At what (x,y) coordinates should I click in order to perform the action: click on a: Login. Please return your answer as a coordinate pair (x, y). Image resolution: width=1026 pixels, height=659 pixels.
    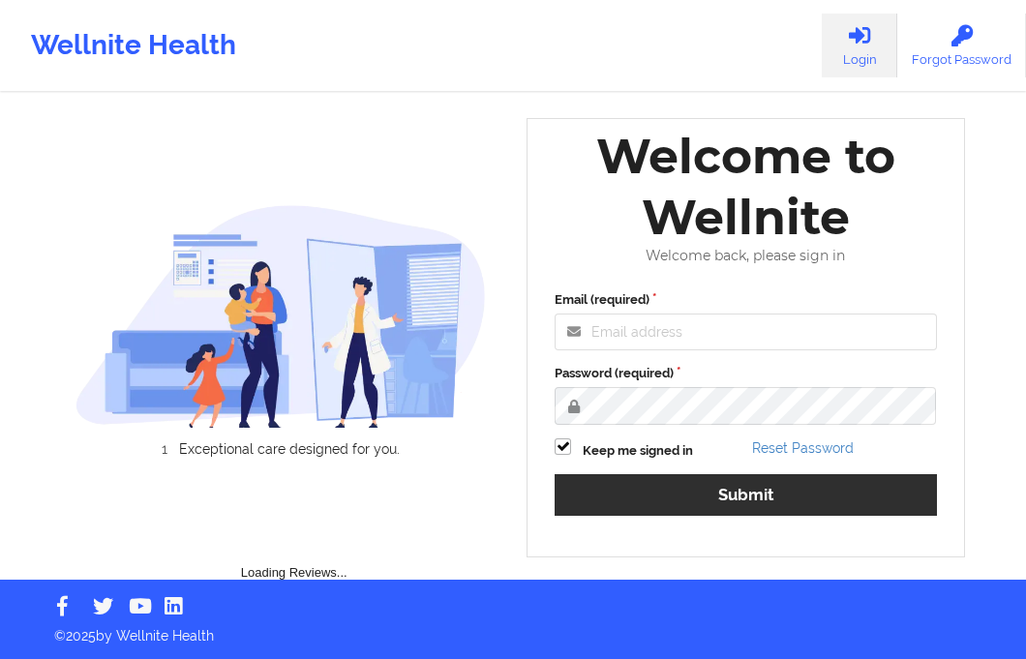
    Looking at the image, I should click on (860, 46).